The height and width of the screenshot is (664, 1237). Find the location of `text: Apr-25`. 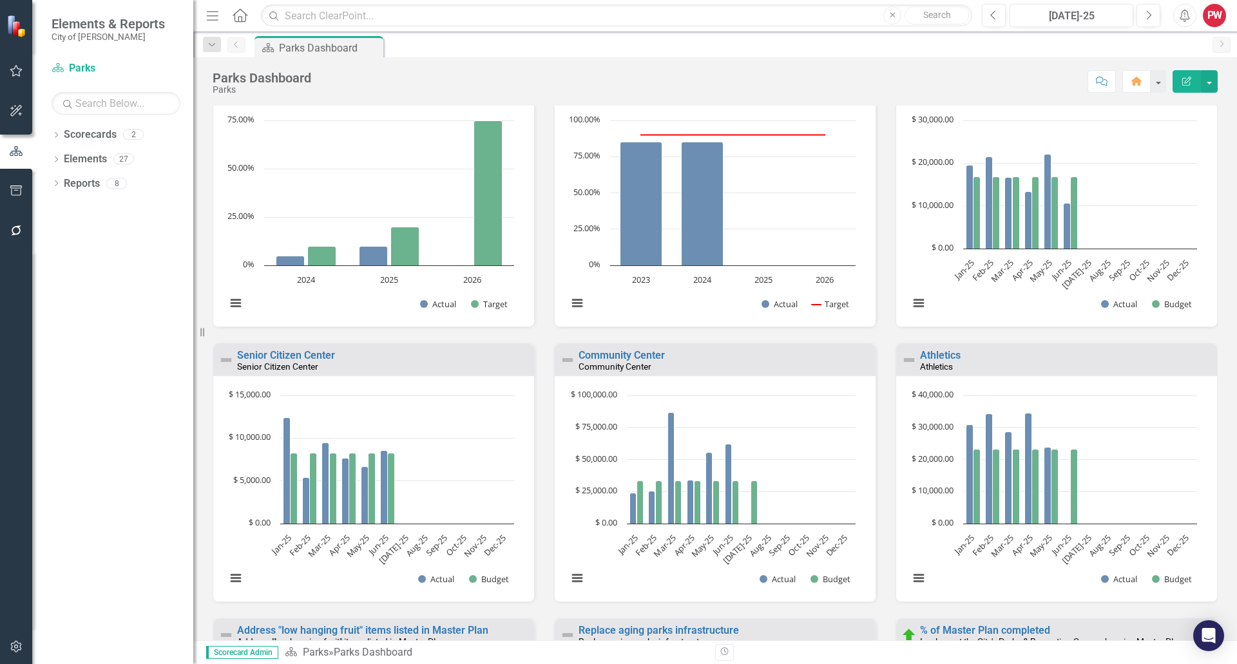

text: Apr-25 is located at coordinates (684, 545).